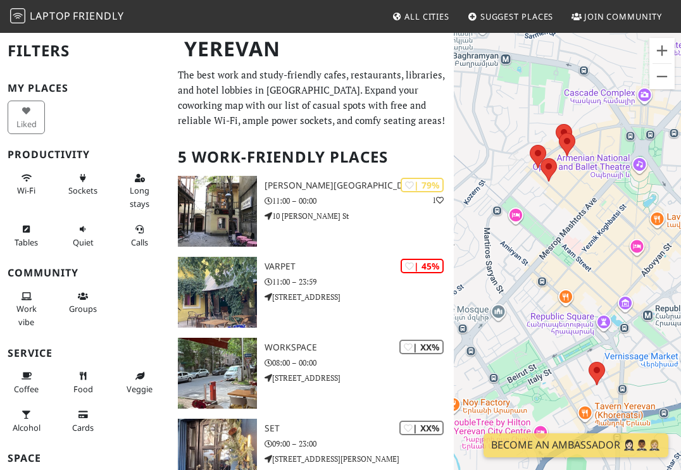 The image size is (681, 470). I want to click on button: Veggie, so click(139, 382).